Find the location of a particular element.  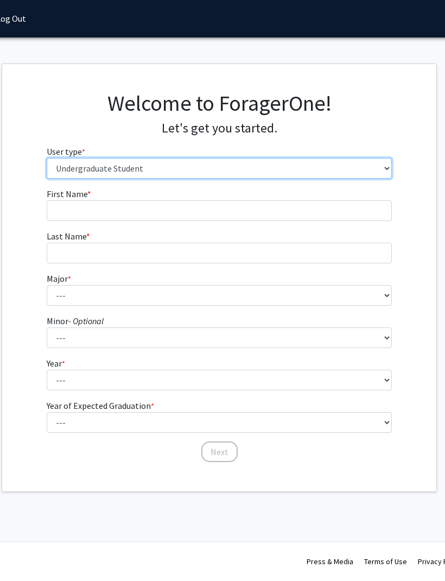

label: Year of Expected Graduation is located at coordinates (100, 406).